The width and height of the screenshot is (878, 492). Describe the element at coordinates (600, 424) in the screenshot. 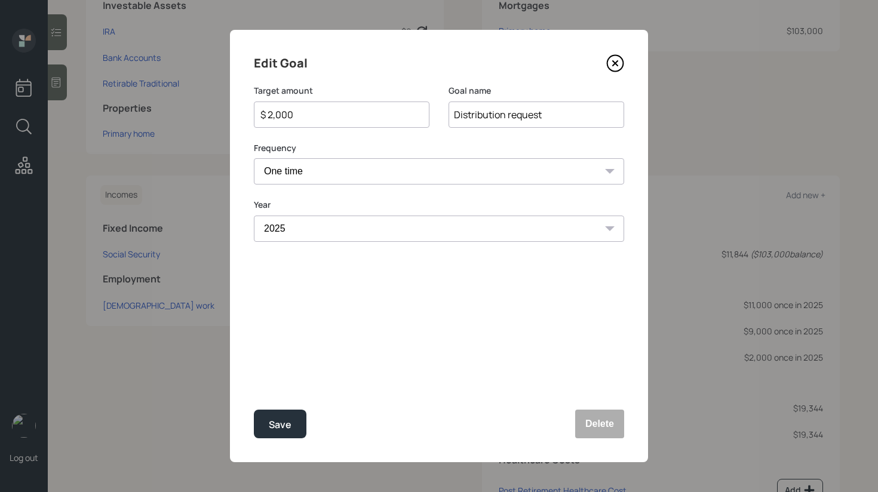

I see `button: Delete` at that location.